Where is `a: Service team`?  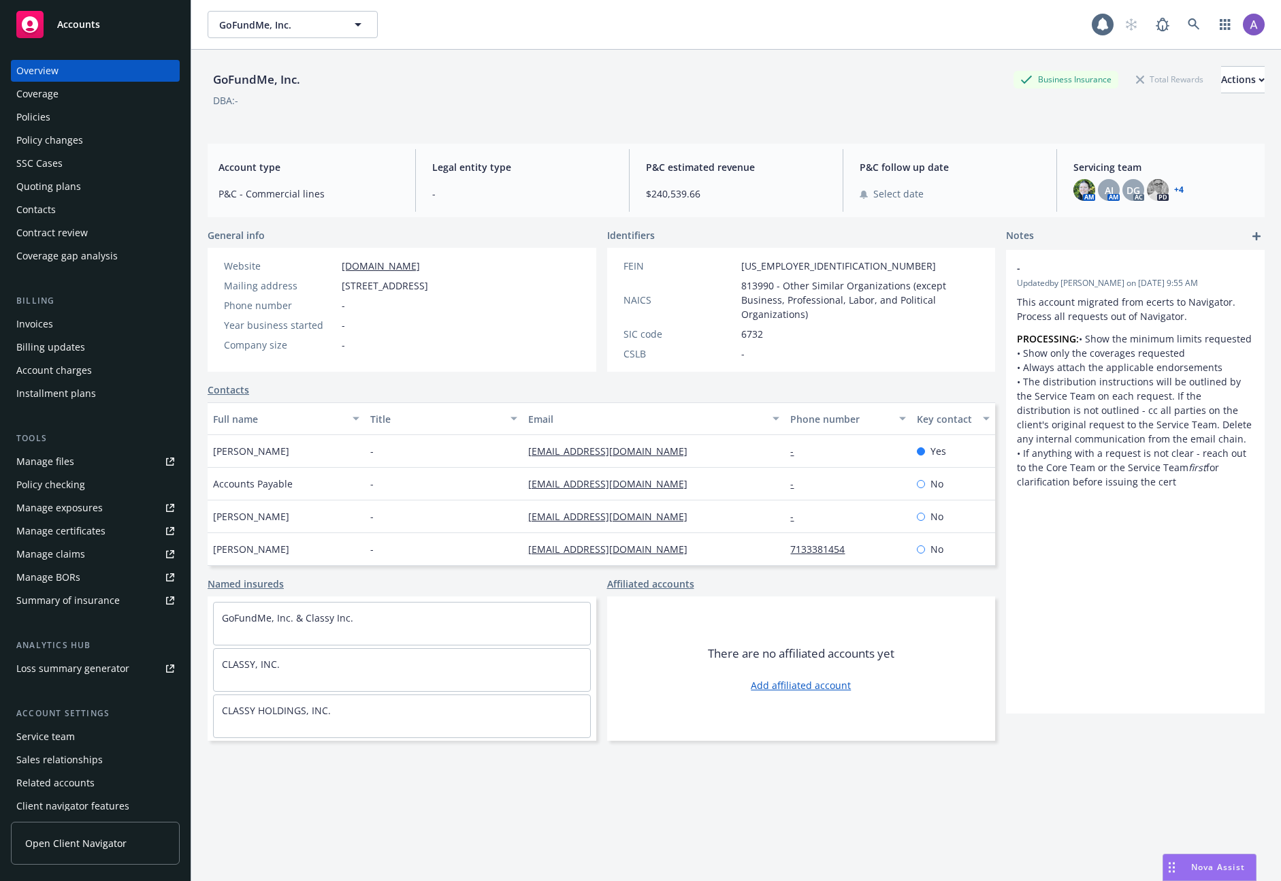
a: Service team is located at coordinates (95, 737).